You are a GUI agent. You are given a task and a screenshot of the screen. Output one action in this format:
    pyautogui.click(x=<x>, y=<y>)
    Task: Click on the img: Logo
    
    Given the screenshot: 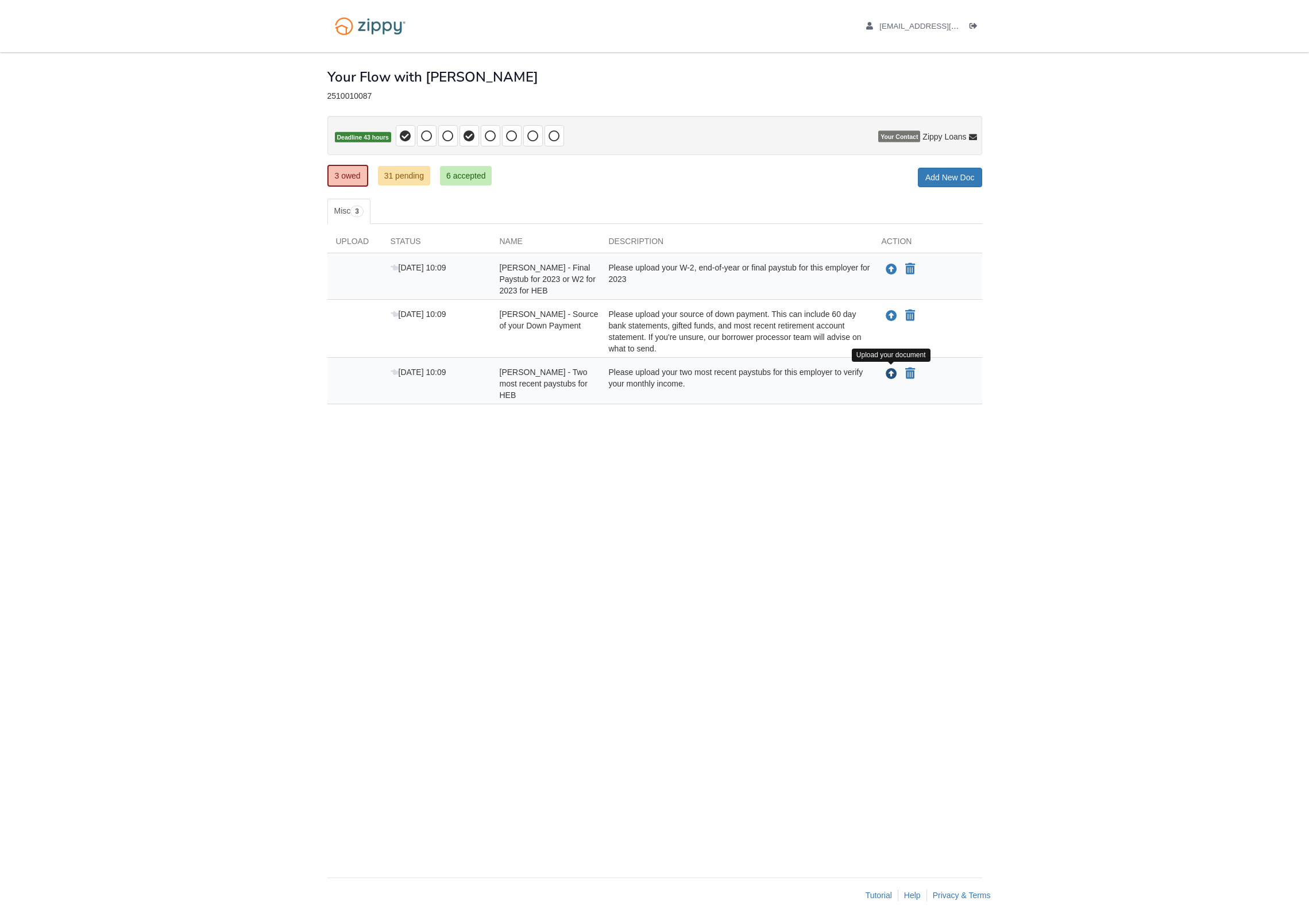 What is the action you would take?
    pyautogui.click(x=370, y=26)
    